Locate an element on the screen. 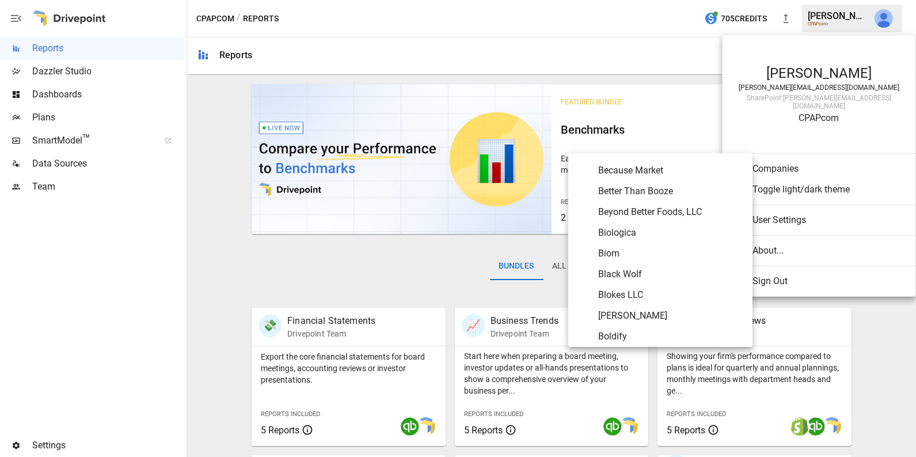  span: Toggle light/dark theme is located at coordinates (825, 189).